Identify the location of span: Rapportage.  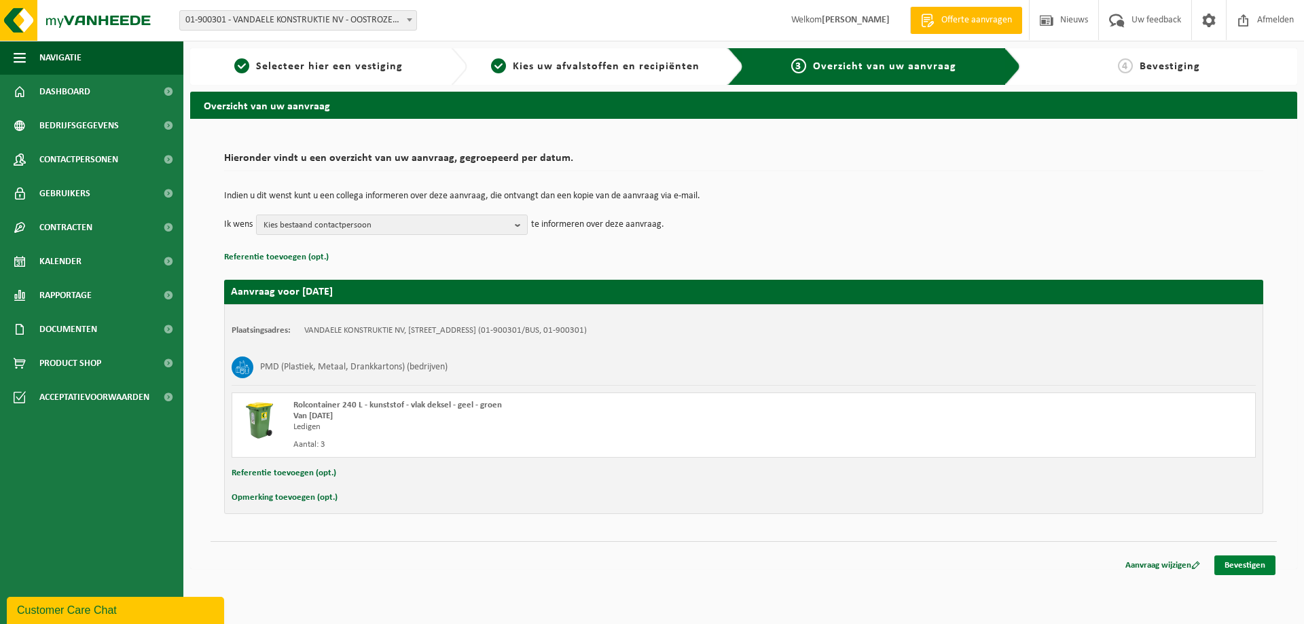
(65, 295).